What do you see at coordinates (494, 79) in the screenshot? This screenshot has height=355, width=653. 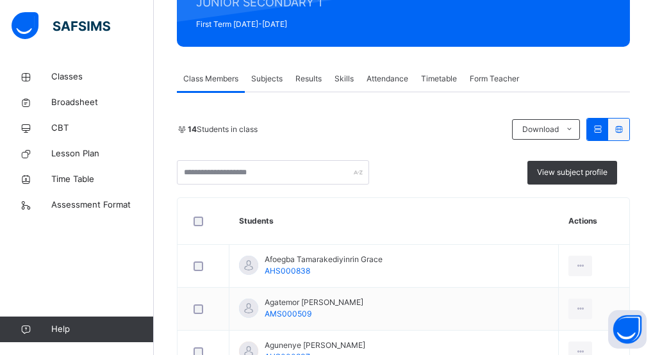 I see `span: Form Teacher` at bounding box center [494, 79].